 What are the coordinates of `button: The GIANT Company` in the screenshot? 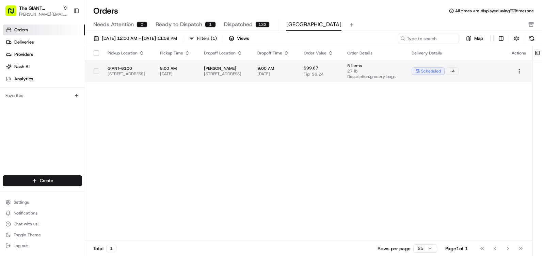 It's located at (39, 8).